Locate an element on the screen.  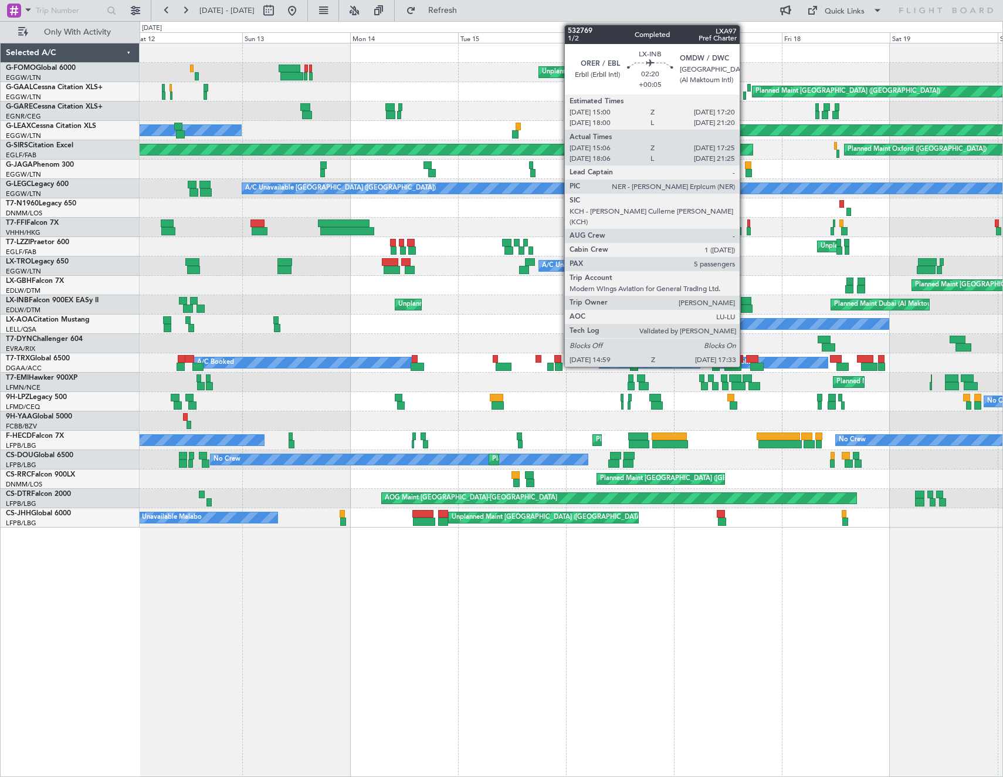
div: Planned Maint Chester is located at coordinates (870, 382).